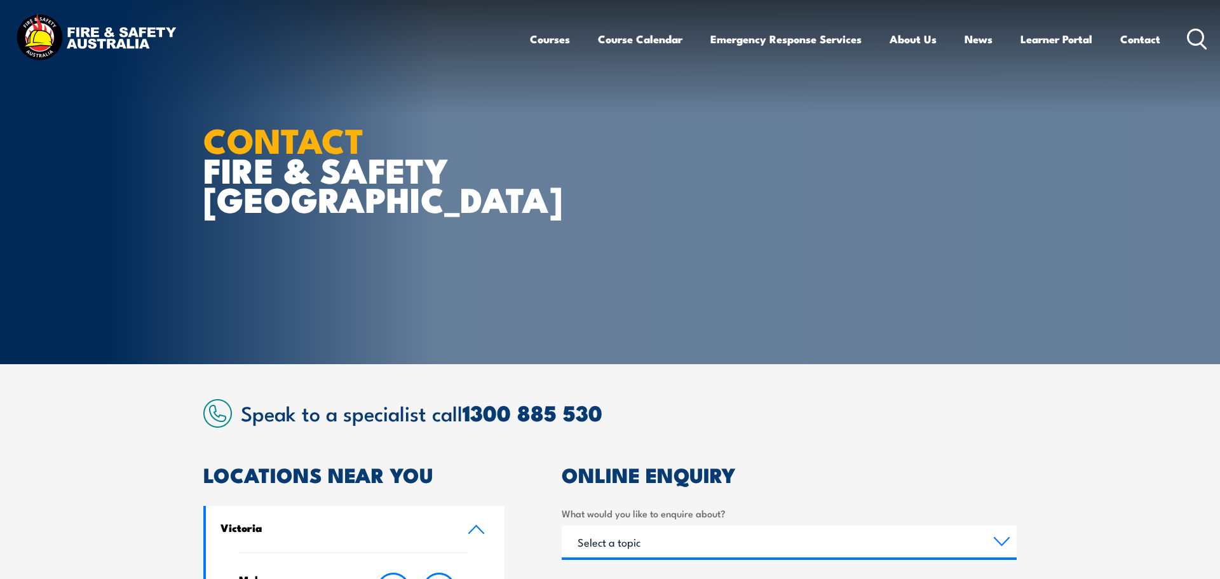 The width and height of the screenshot is (1220, 579). What do you see at coordinates (789, 474) in the screenshot?
I see `h2: ONLINE ENQUIRY` at bounding box center [789, 474].